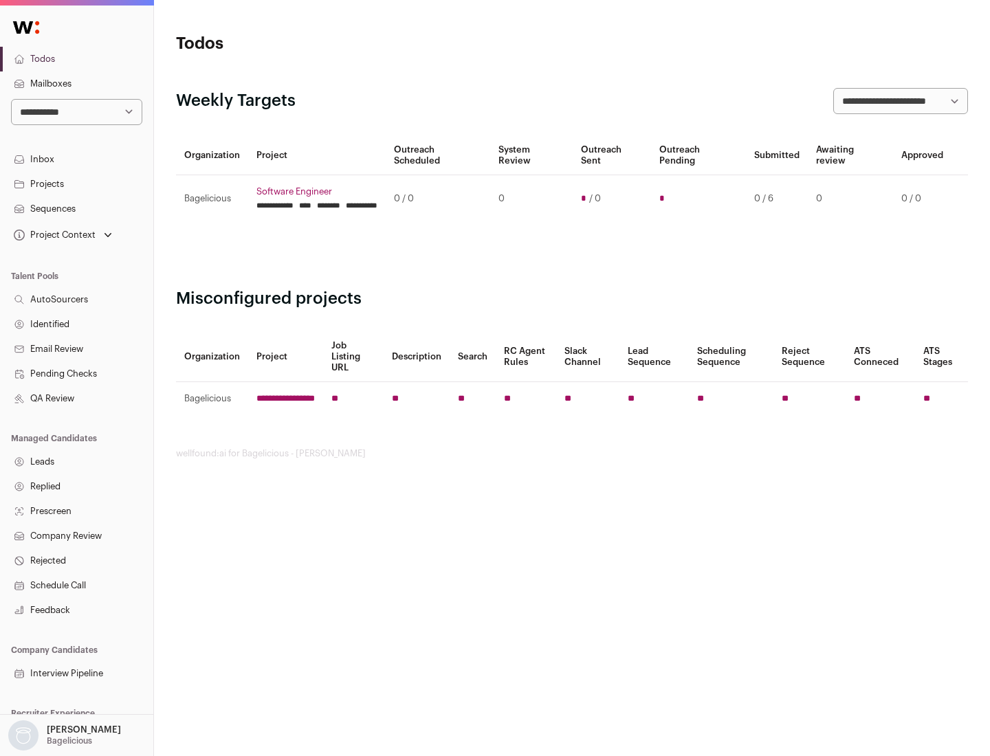 The height and width of the screenshot is (756, 990). I want to click on th: Outreach Sent, so click(612, 155).